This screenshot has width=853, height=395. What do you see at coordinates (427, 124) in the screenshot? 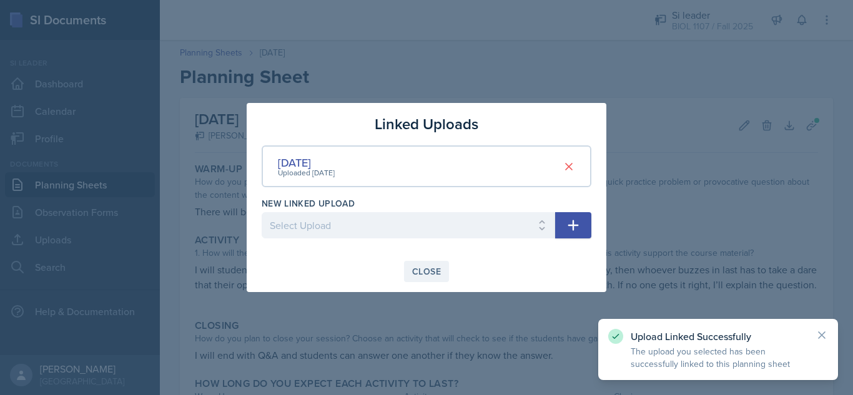
I see `h3: Linked Uploads` at bounding box center [427, 124].